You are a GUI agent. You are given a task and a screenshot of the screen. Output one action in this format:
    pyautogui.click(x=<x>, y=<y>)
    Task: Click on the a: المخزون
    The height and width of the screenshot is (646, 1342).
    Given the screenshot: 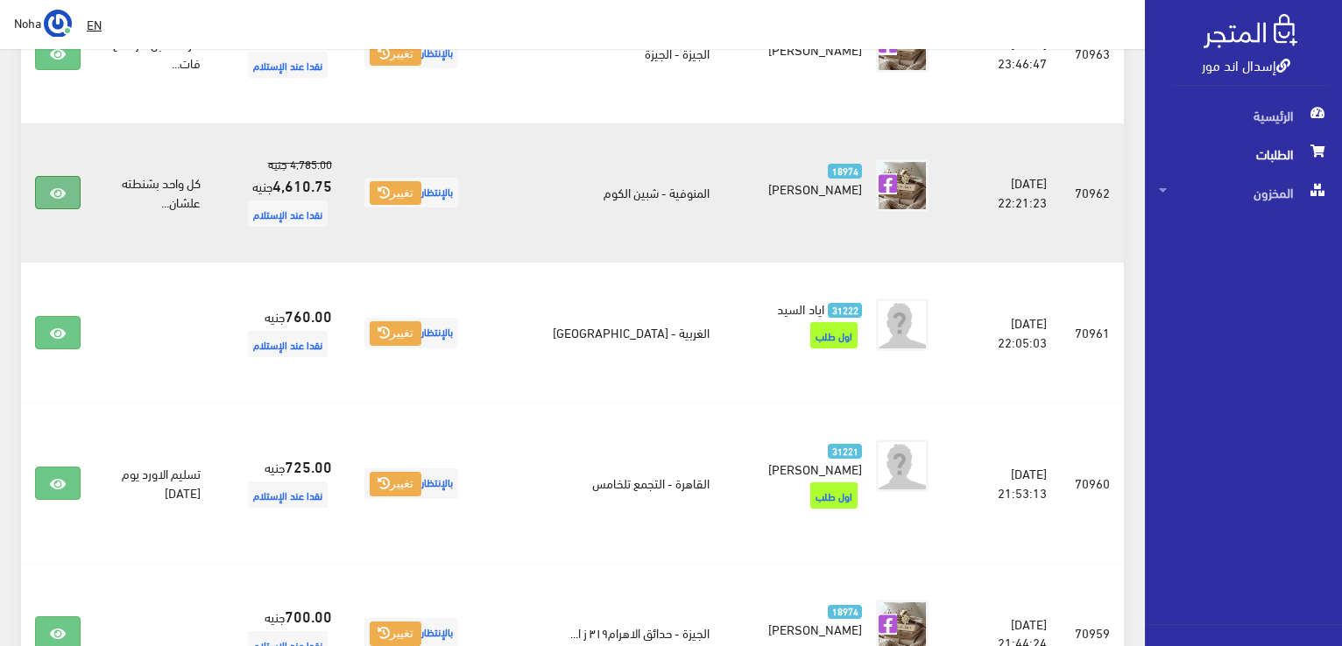 What is the action you would take?
    pyautogui.click(x=1243, y=193)
    